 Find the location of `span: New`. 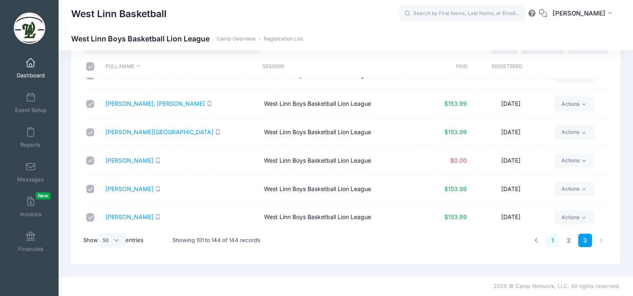

span: New is located at coordinates (43, 196).